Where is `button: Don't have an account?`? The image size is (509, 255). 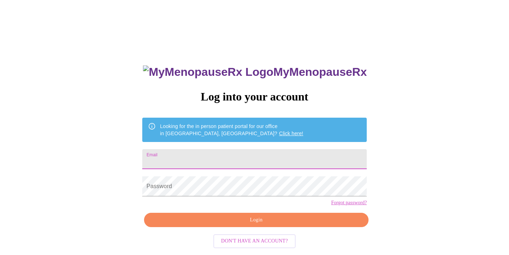 button: Don't have an account? is located at coordinates (255, 241).